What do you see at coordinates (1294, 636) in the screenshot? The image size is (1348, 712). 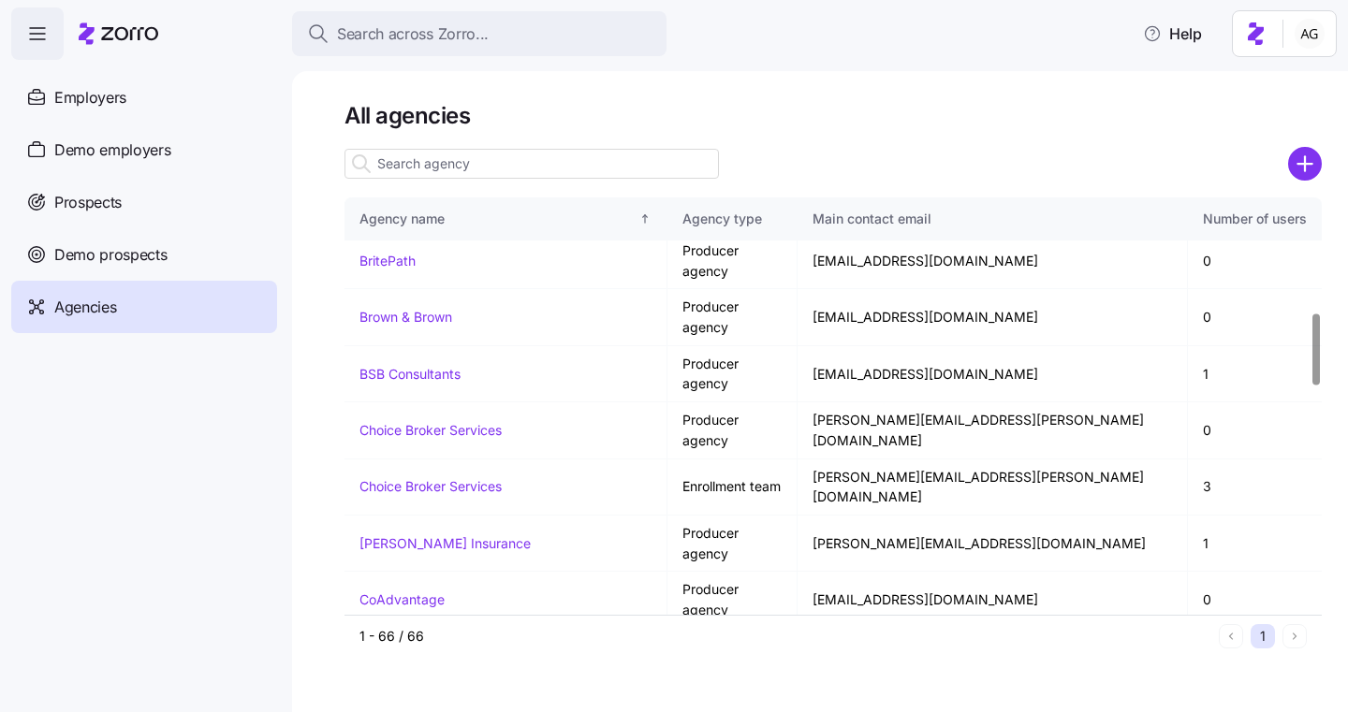 I see `button: Next page` at bounding box center [1294, 636].